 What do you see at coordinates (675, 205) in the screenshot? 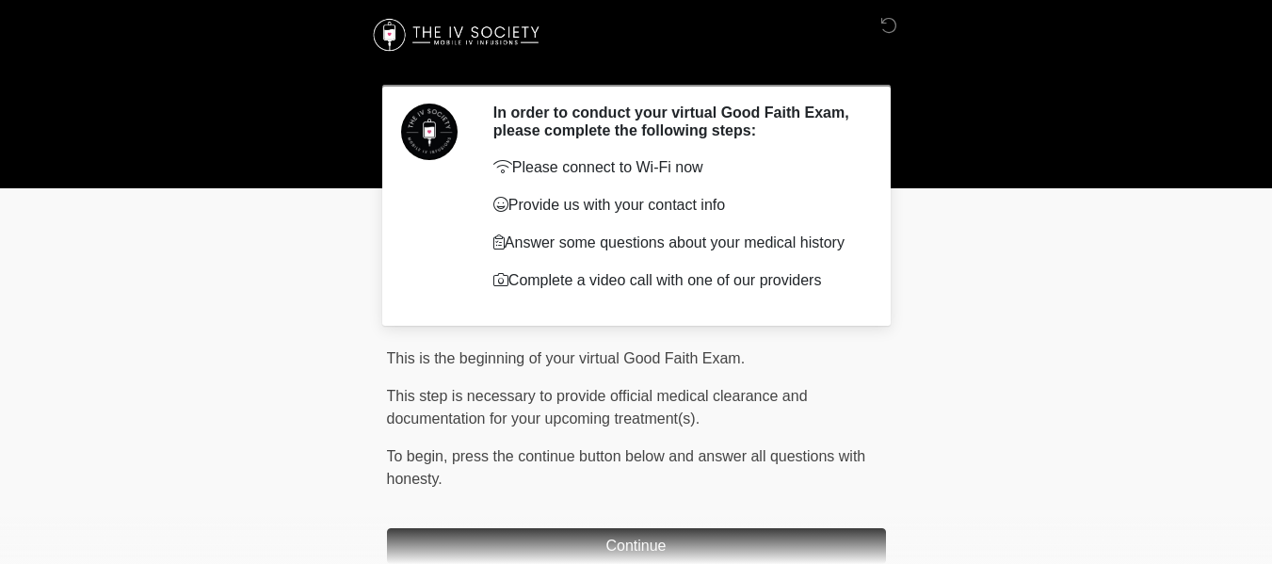
I see `p: Provide us with your contact info` at bounding box center [675, 205].